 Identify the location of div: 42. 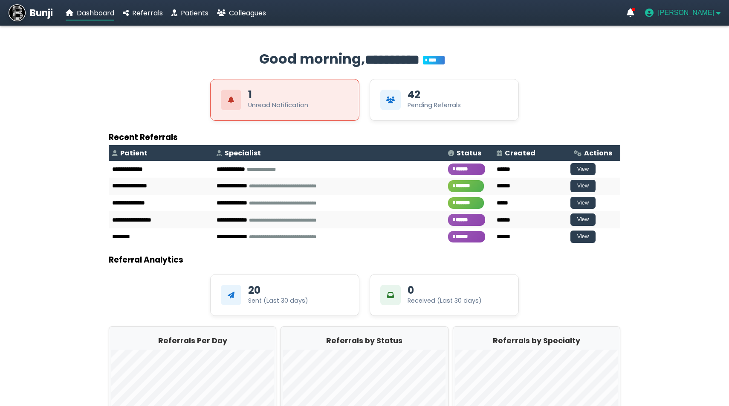
(414, 95).